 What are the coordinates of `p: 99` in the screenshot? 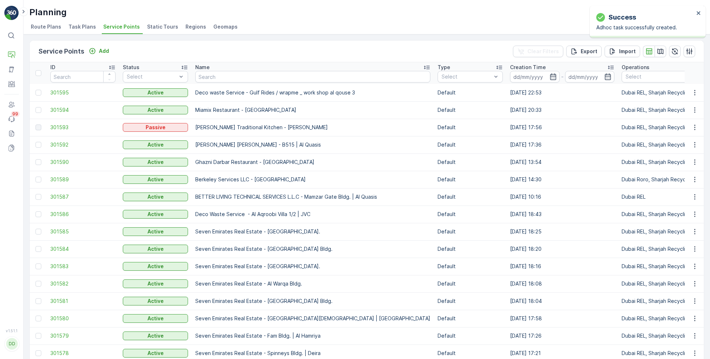 It's located at (15, 114).